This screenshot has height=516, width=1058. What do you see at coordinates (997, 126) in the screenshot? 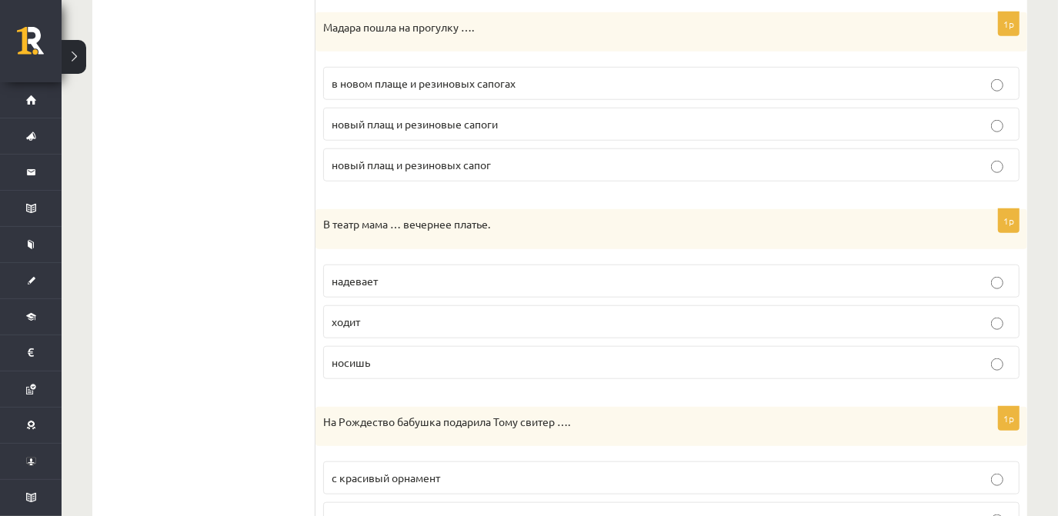
I see `input: новый плащ и резиновые сапоги` at bounding box center [997, 126].